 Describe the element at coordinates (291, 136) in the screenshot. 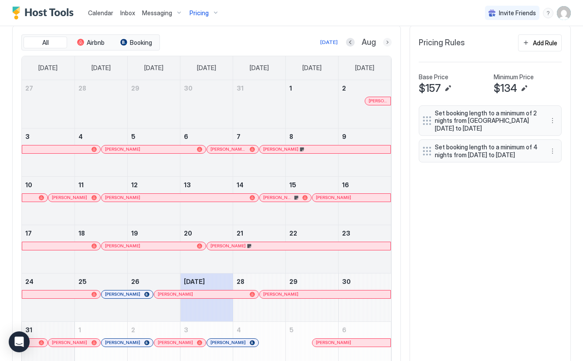

I see `span: 8` at that location.